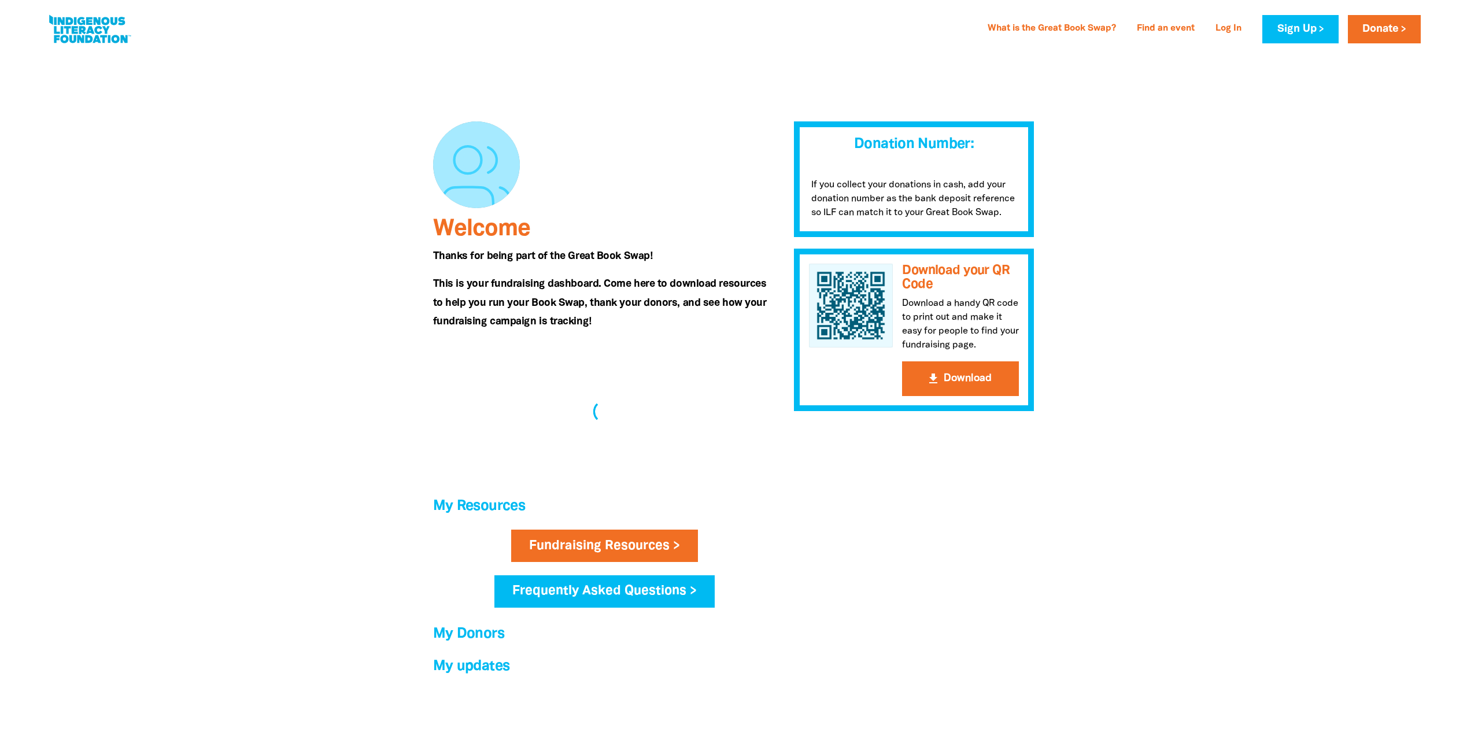 This screenshot has width=1467, height=747. Describe the element at coordinates (914, 144) in the screenshot. I see `span: Donation Number:` at that location.